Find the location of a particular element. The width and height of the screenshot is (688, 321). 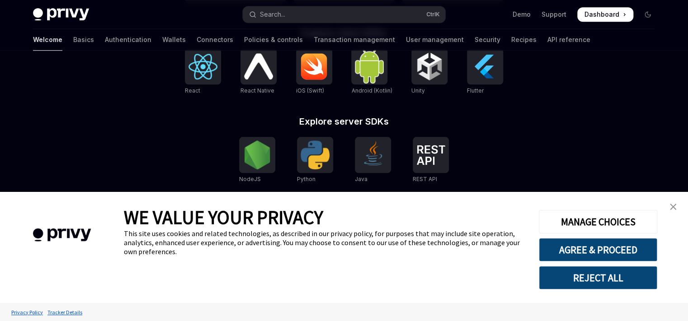

a: Wallets is located at coordinates (174, 40).